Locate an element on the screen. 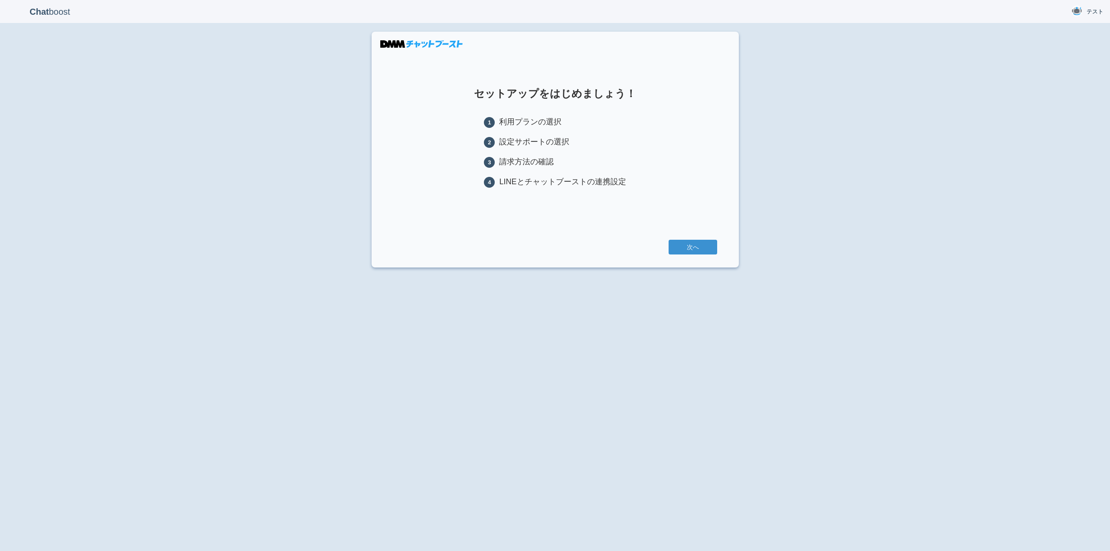 Image resolution: width=1110 pixels, height=551 pixels. span: 2 is located at coordinates (489, 142).